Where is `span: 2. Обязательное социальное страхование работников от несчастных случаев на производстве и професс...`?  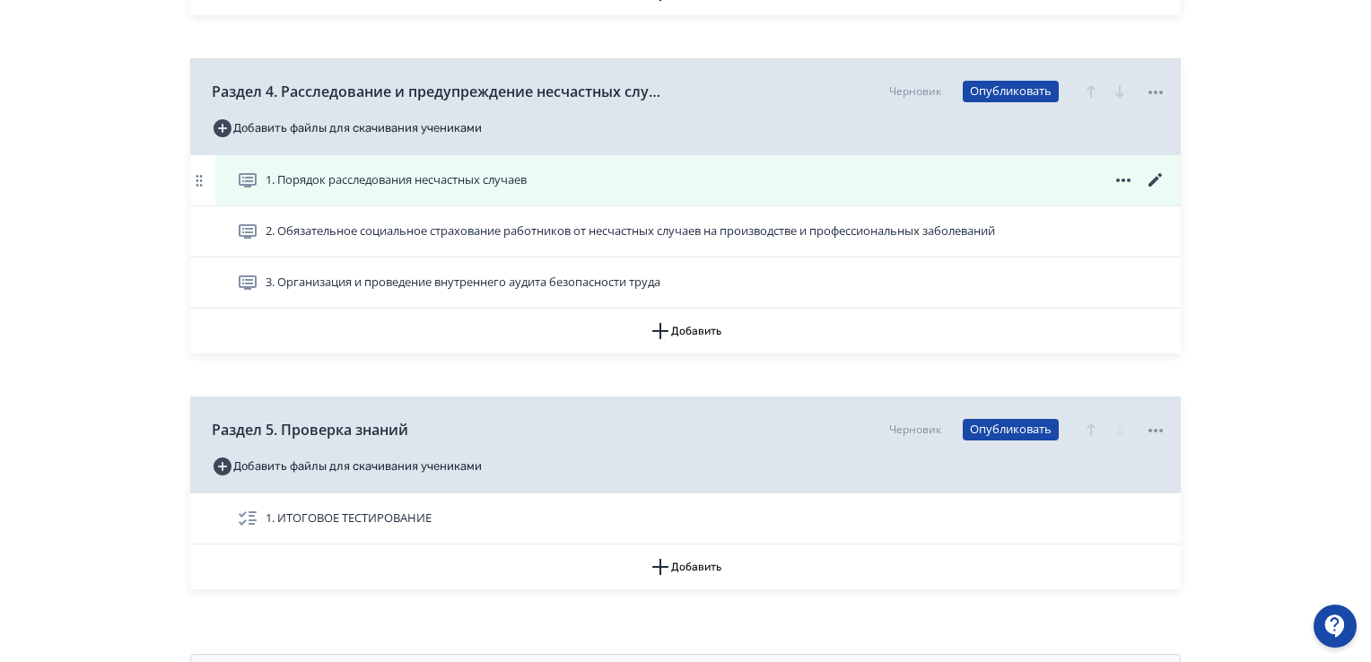
span: 2. Обязательное социальное страхование работников от несчастных случаев на производстве и професс... is located at coordinates (630, 232).